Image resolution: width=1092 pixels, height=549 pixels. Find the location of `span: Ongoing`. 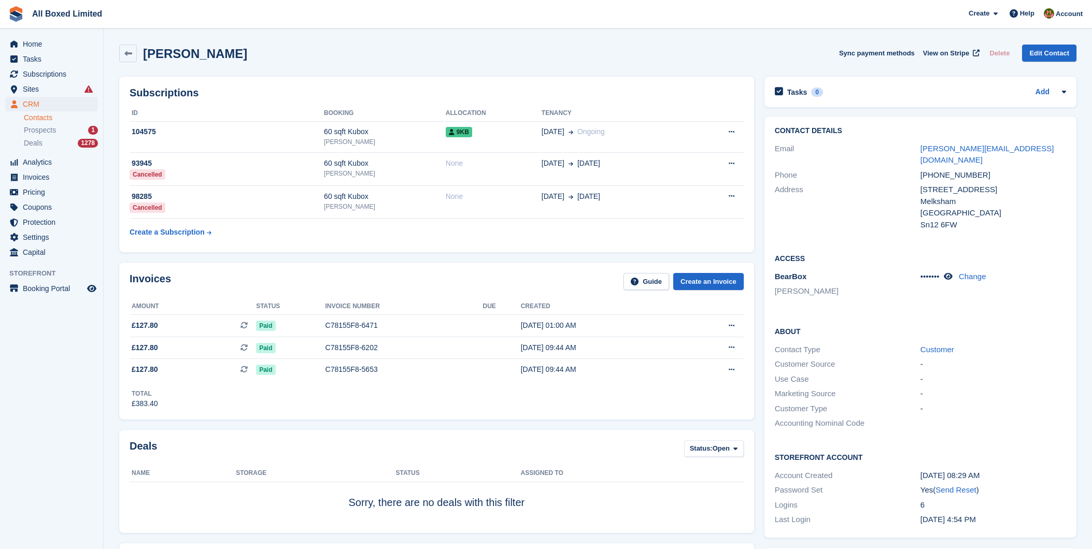

span: Ongoing is located at coordinates (591, 132).